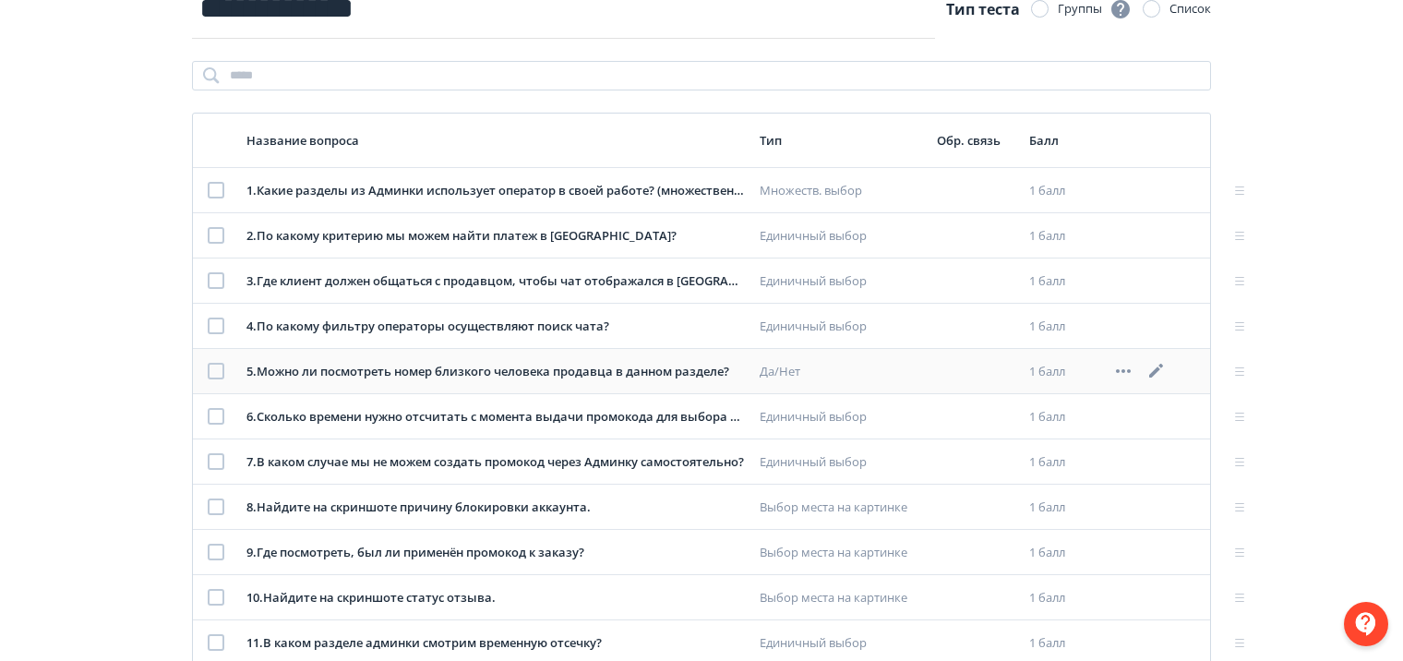 The image size is (1403, 661). I want to click on div: 1 . Какие разделы из Админки использует оператор в своей работе? (множественный выбор), so click(496, 191).